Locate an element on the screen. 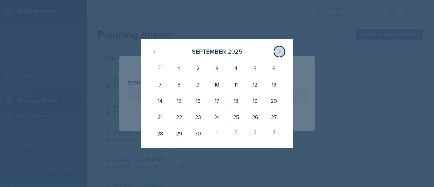 This screenshot has width=434, height=187. div: 27 is located at coordinates (274, 117).